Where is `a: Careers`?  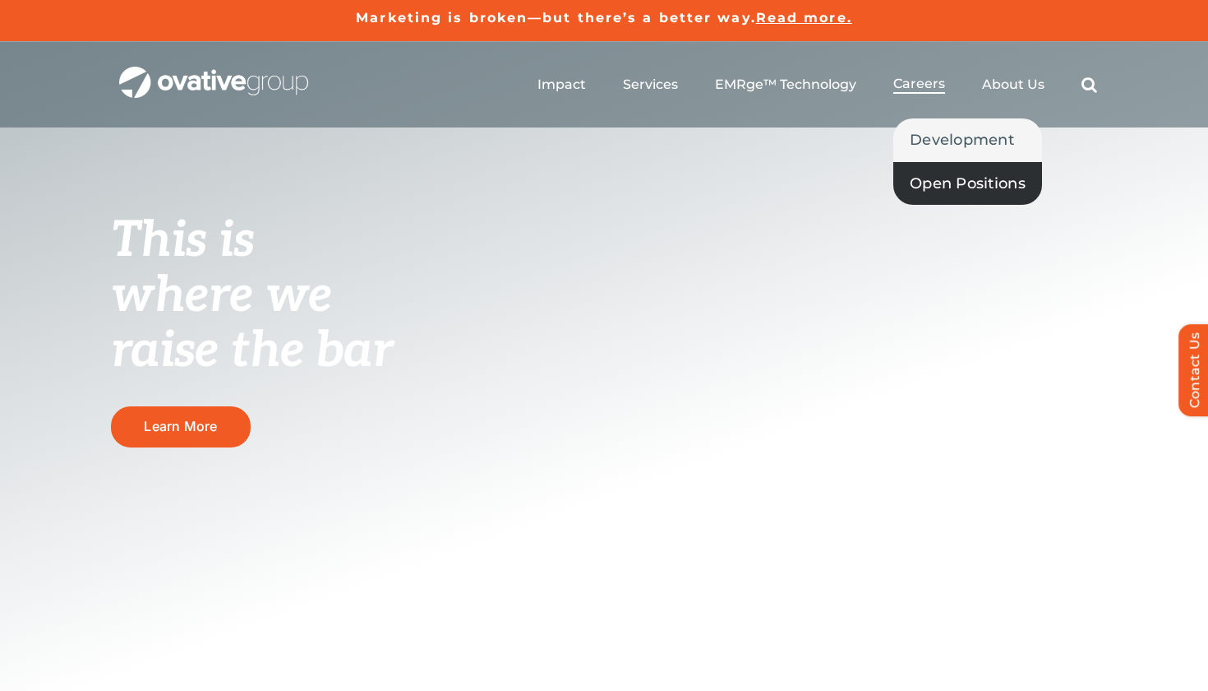
a: Careers is located at coordinates (919, 85).